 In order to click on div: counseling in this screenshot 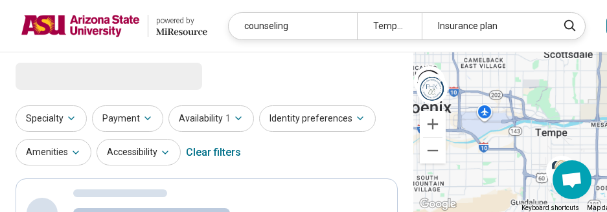, I will do `click(293, 26)`.